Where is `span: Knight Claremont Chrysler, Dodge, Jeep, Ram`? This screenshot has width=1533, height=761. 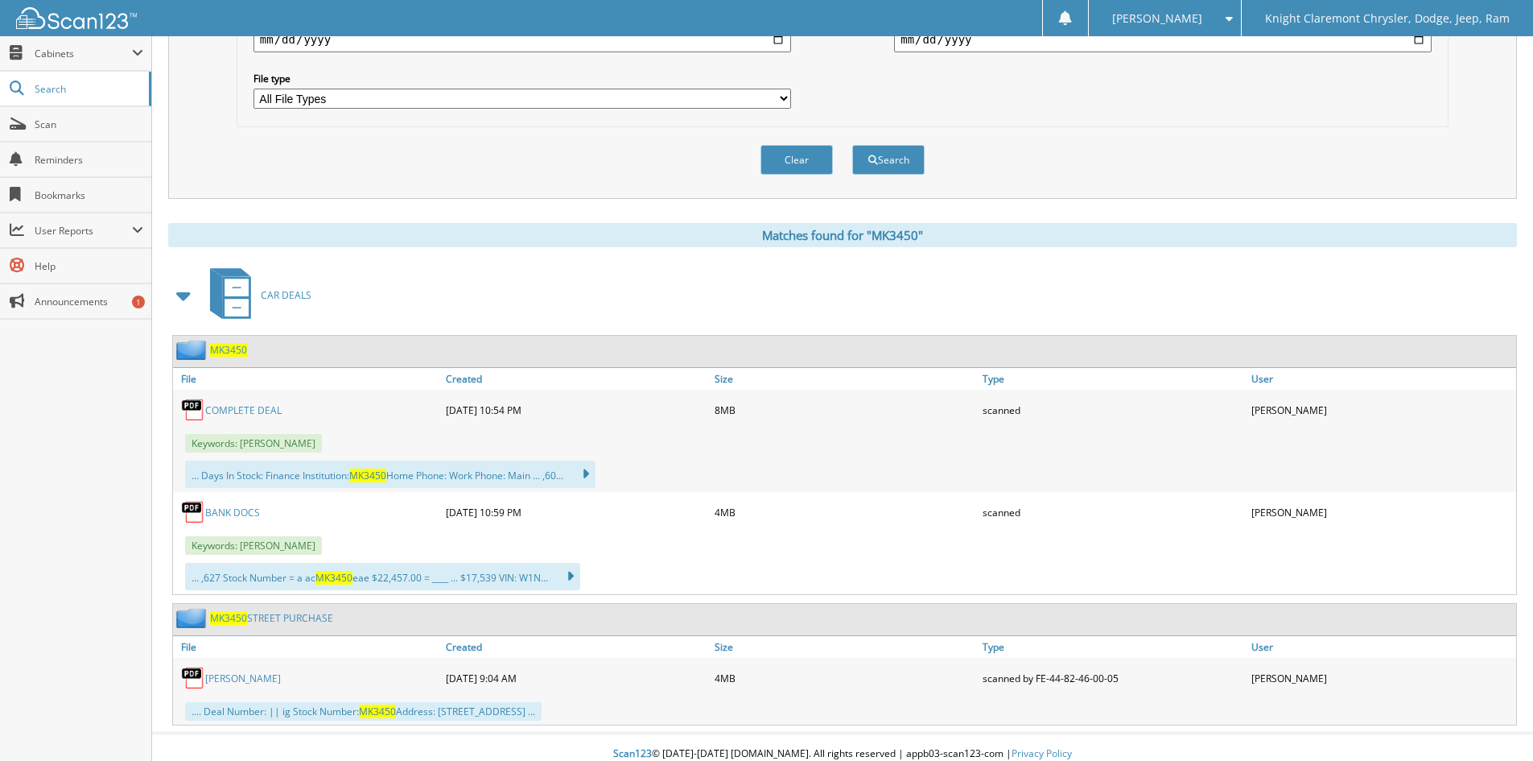
span: Knight Claremont Chrysler, Dodge, Jeep, Ram is located at coordinates (1388, 19).